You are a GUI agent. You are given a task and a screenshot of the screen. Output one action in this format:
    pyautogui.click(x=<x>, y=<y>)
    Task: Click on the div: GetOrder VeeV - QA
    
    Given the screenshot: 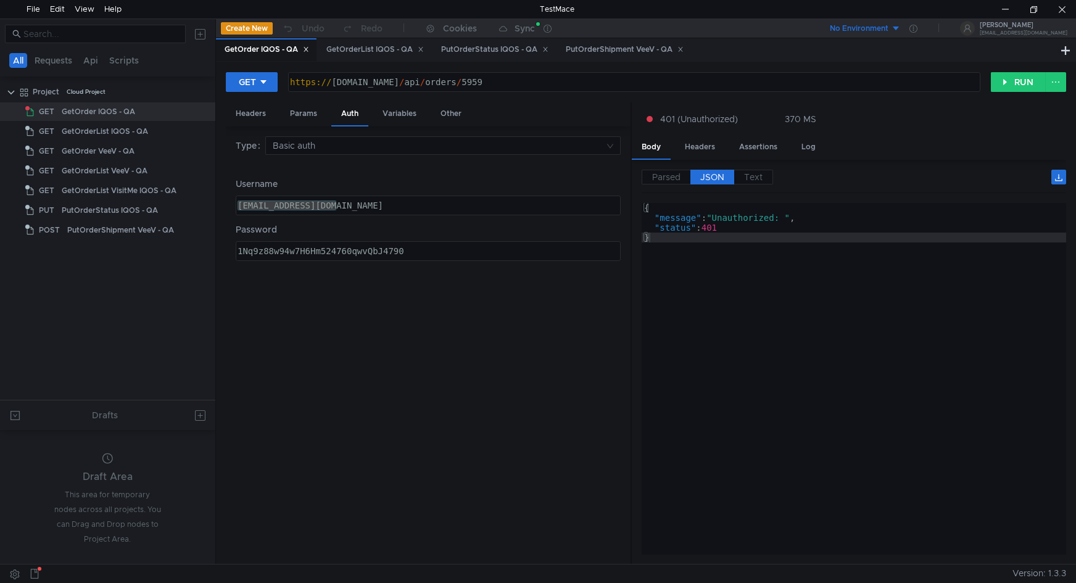 What is the action you would take?
    pyautogui.click(x=98, y=151)
    